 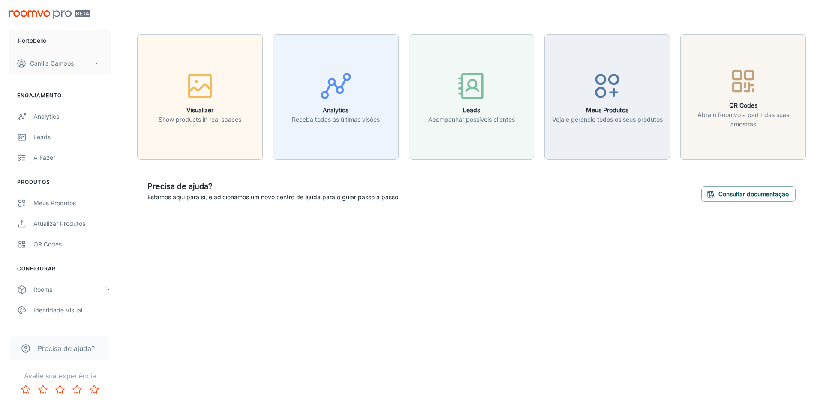 I want to click on div: A fazer, so click(x=72, y=158).